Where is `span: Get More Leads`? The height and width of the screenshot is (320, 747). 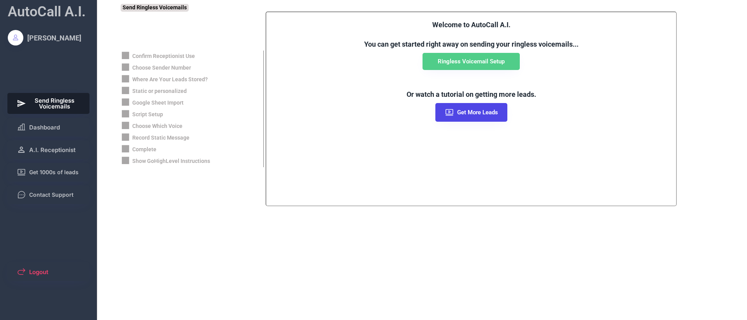
span: Get More Leads is located at coordinates (477, 112).